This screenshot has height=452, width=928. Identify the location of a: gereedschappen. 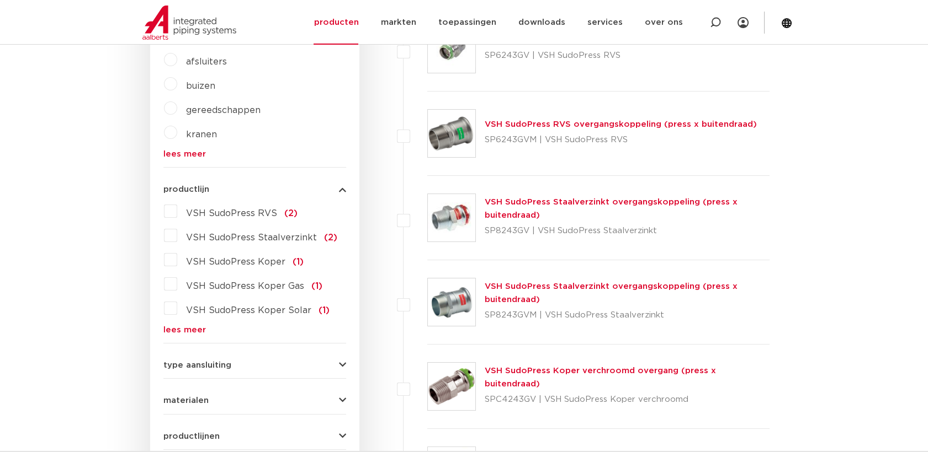
(223, 110).